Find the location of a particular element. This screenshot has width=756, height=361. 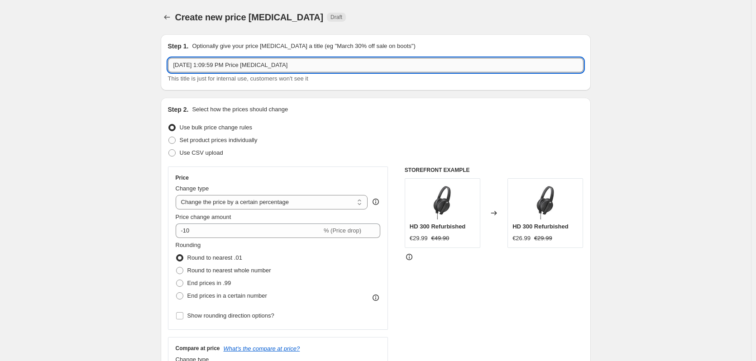

p: Select how the prices should change is located at coordinates (240, 110).